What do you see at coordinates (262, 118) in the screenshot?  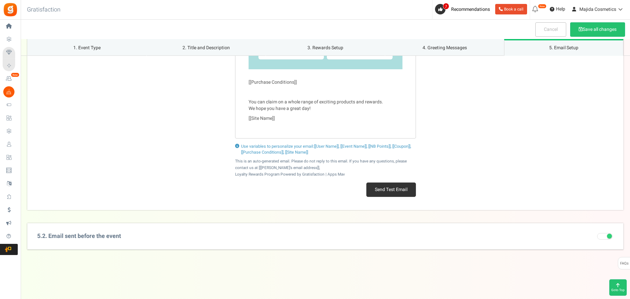 I see `span: [[Site Name]]` at bounding box center [262, 118].